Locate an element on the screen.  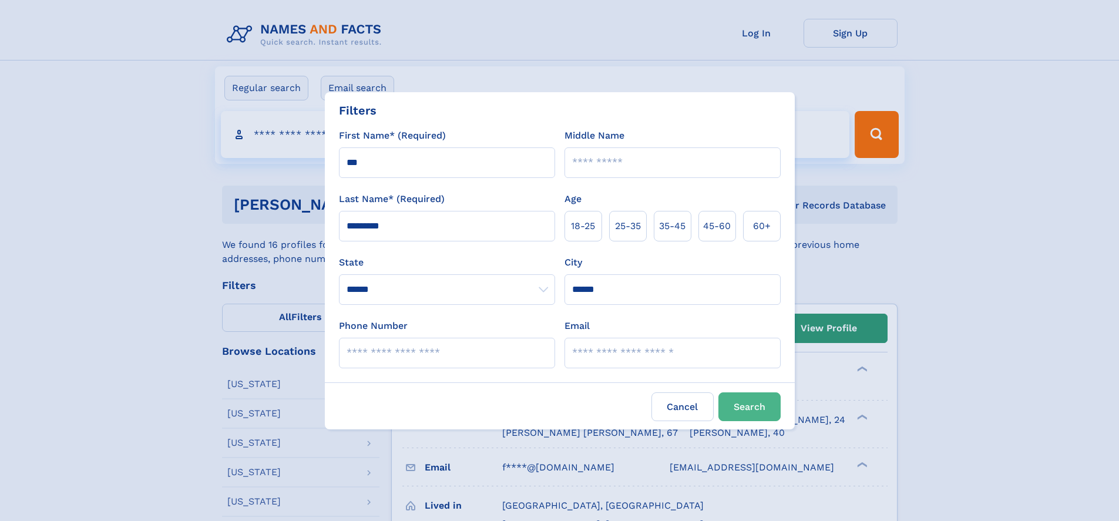
label: Age is located at coordinates (573, 199).